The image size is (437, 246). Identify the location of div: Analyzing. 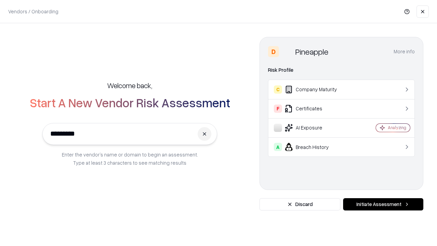
(397, 127).